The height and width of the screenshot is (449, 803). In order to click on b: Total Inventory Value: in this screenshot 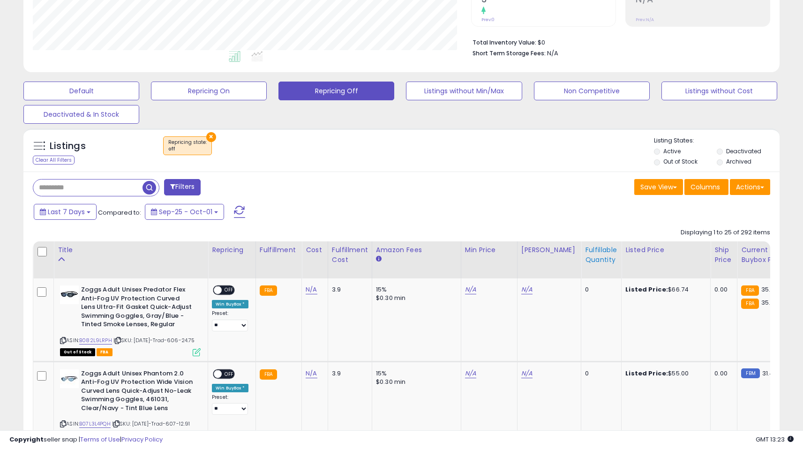, I will do `click(504, 42)`.